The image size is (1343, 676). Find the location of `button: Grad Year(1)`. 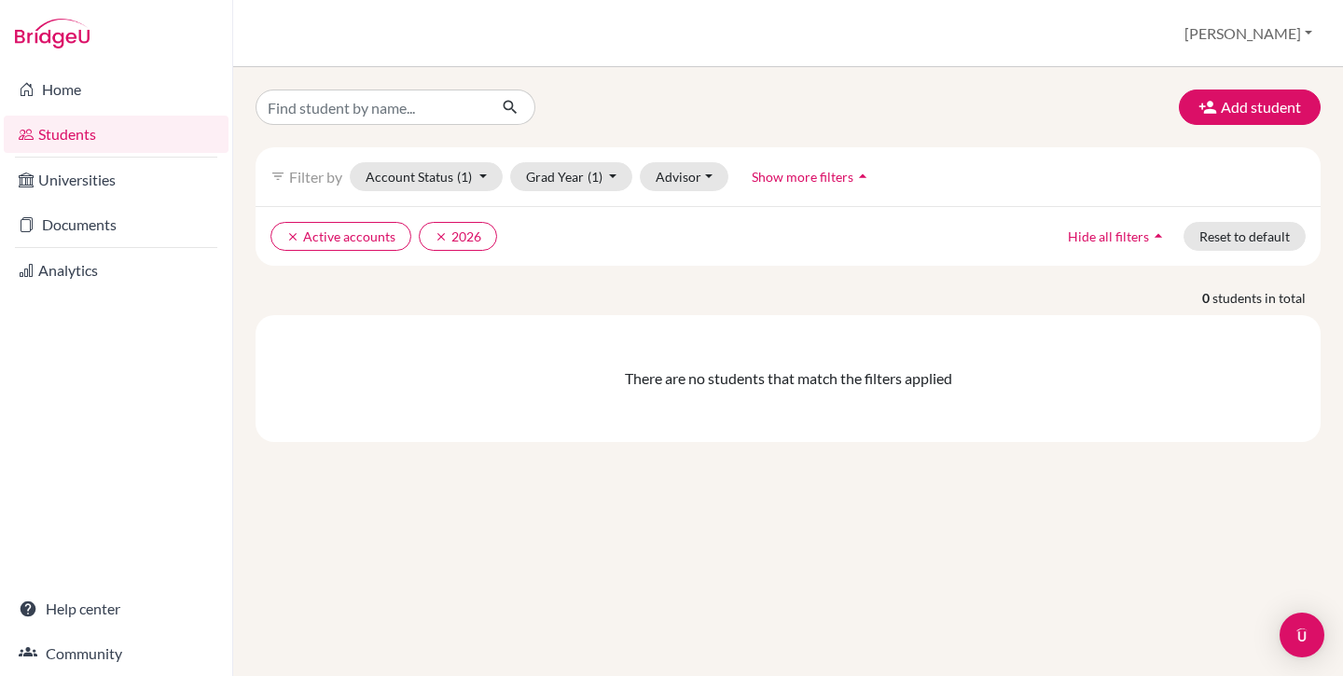

button: Grad Year(1) is located at coordinates (572, 176).